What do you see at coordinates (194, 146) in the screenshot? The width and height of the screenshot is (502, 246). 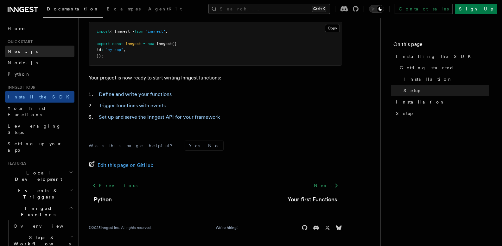 I see `button: Yes` at bounding box center [194, 146].